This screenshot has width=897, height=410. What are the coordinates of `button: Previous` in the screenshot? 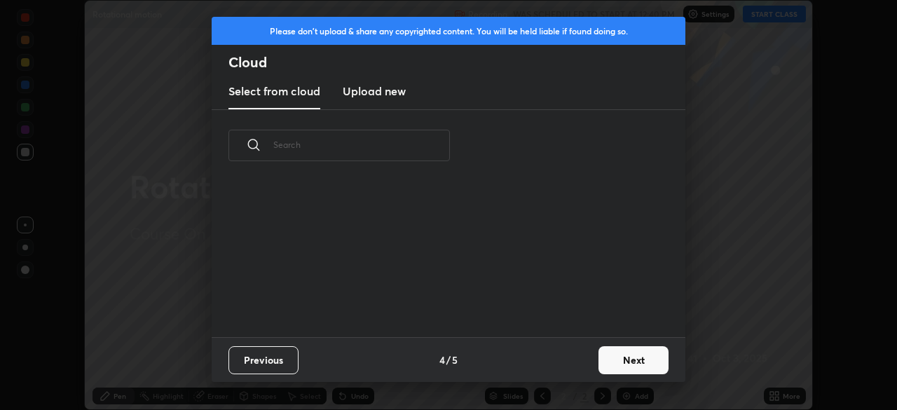 It's located at (263, 360).